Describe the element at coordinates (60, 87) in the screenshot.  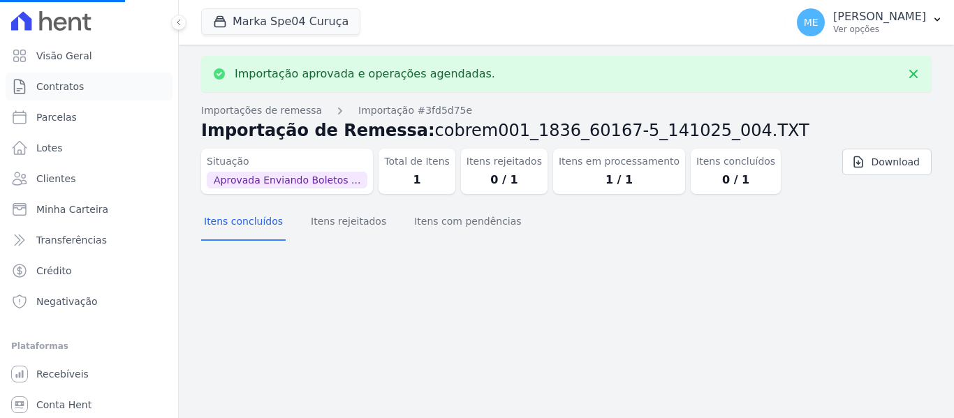
I see `span: Contratos` at that location.